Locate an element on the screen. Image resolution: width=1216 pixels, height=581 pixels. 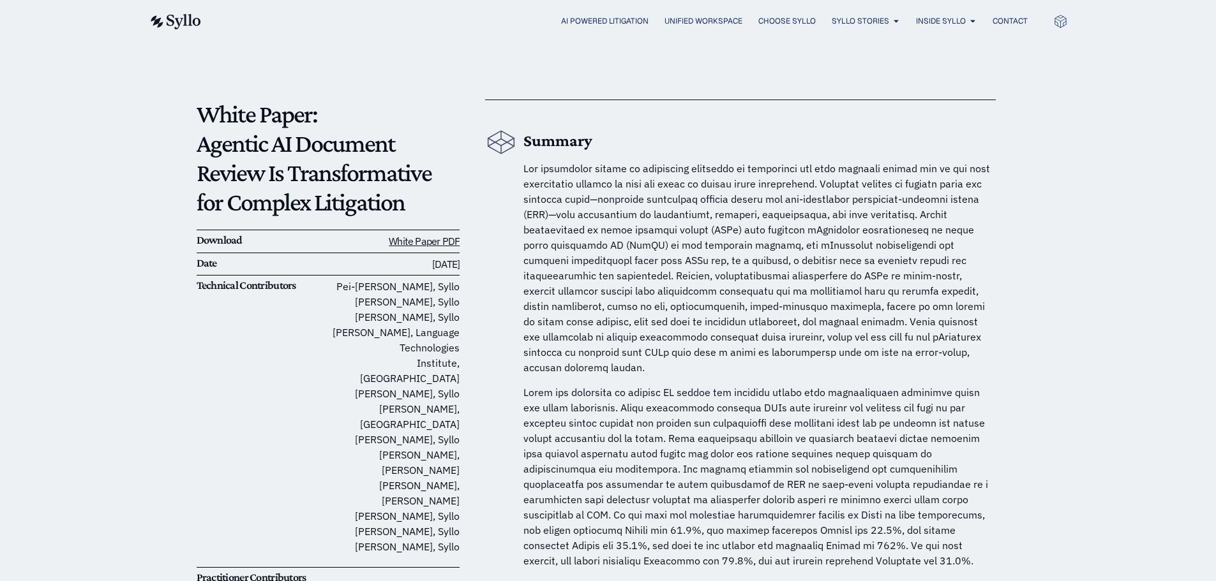
span: Inside Syllo is located at coordinates (941, 21).